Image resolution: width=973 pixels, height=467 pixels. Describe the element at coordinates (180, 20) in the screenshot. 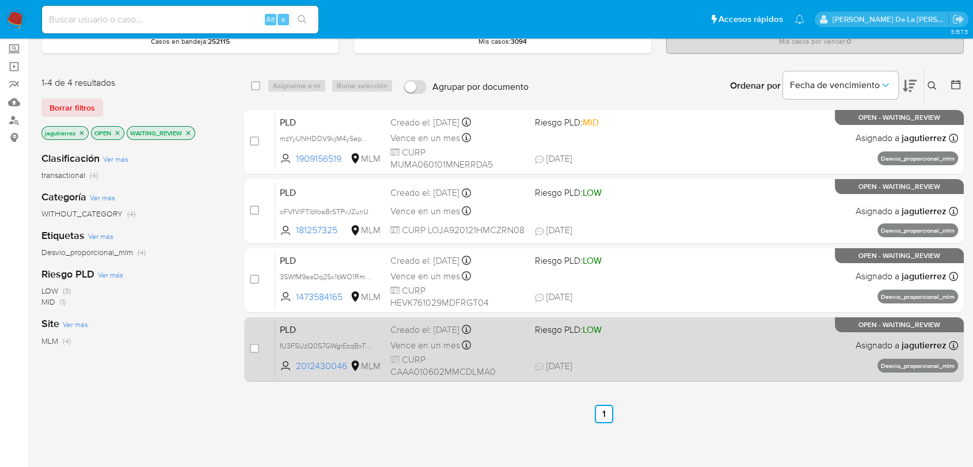

I see `input: Buscar usuario o caso...` at that location.